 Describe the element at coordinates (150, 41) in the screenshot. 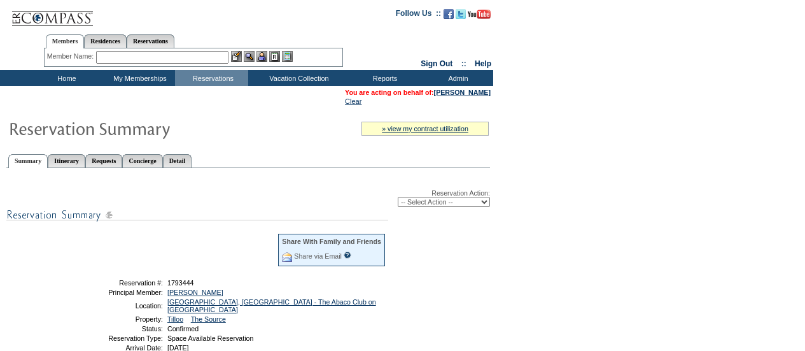

I see `a: Reservations` at that location.